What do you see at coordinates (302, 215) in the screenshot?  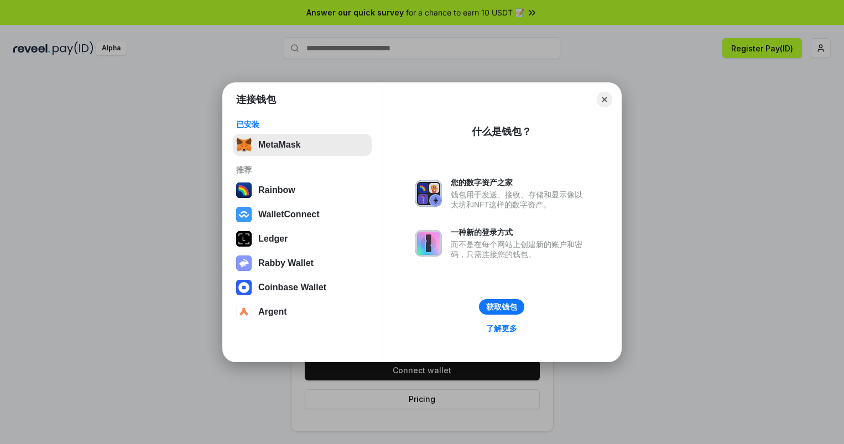 I see `button: WalletConnect` at bounding box center [302, 215].